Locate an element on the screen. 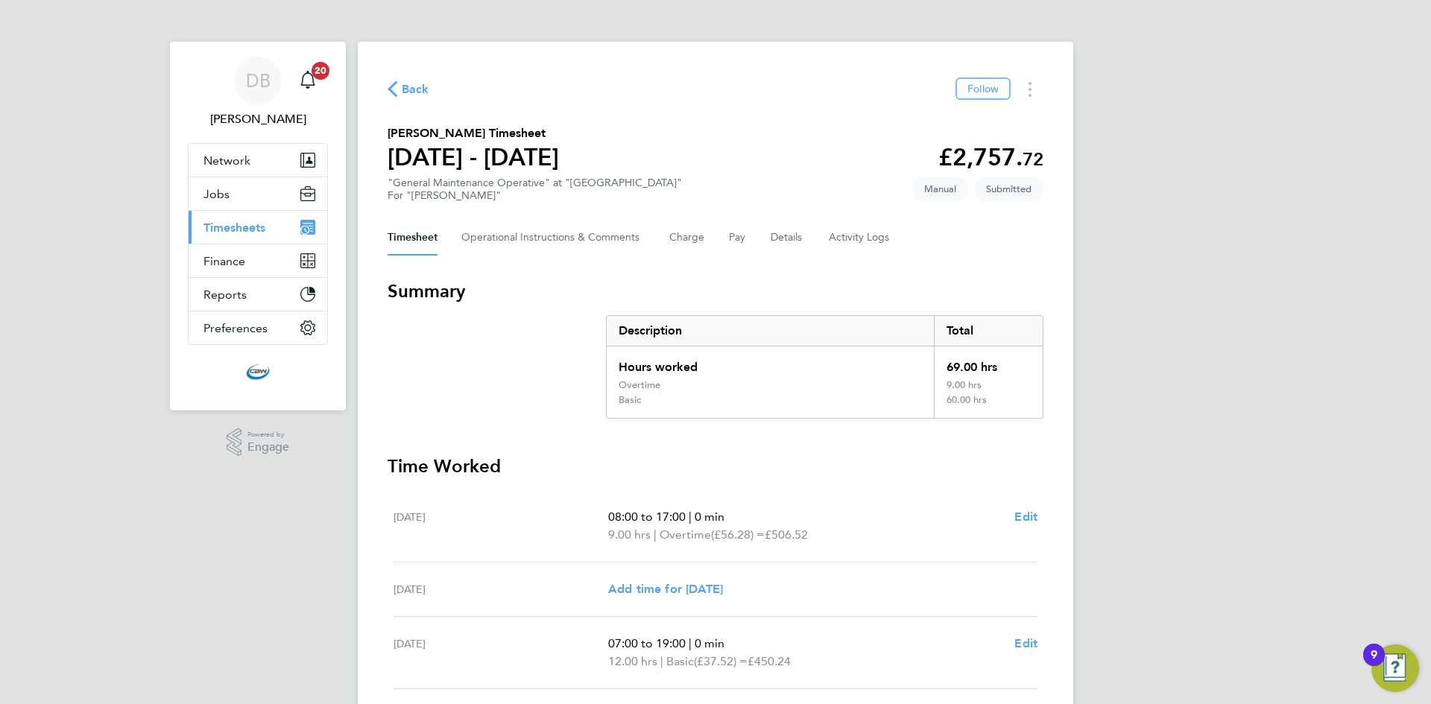 This screenshot has height=704, width=1431. span: 20 is located at coordinates (320, 71).